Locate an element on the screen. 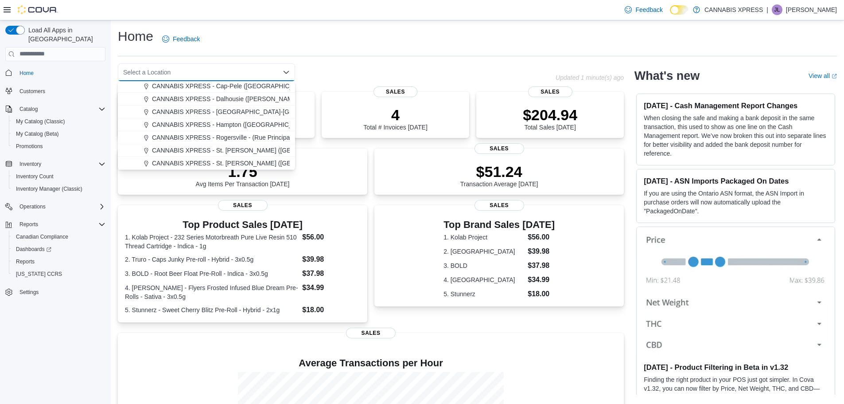  button: Catalog is located at coordinates (55, 109).